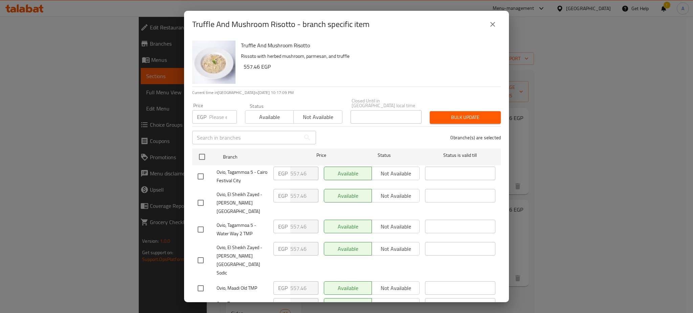 The height and width of the screenshot is (313, 693). Describe the element at coordinates (493, 24) in the screenshot. I see `button: close` at that location.